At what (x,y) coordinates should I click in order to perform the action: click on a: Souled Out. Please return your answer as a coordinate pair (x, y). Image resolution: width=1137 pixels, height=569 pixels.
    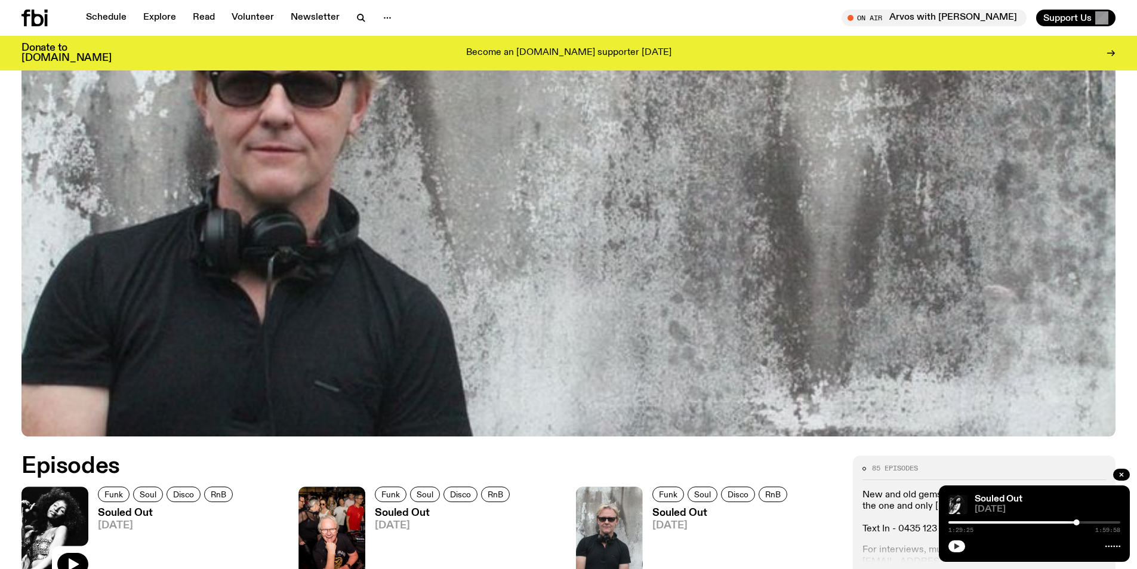
    Looking at the image, I should click on (999, 499).